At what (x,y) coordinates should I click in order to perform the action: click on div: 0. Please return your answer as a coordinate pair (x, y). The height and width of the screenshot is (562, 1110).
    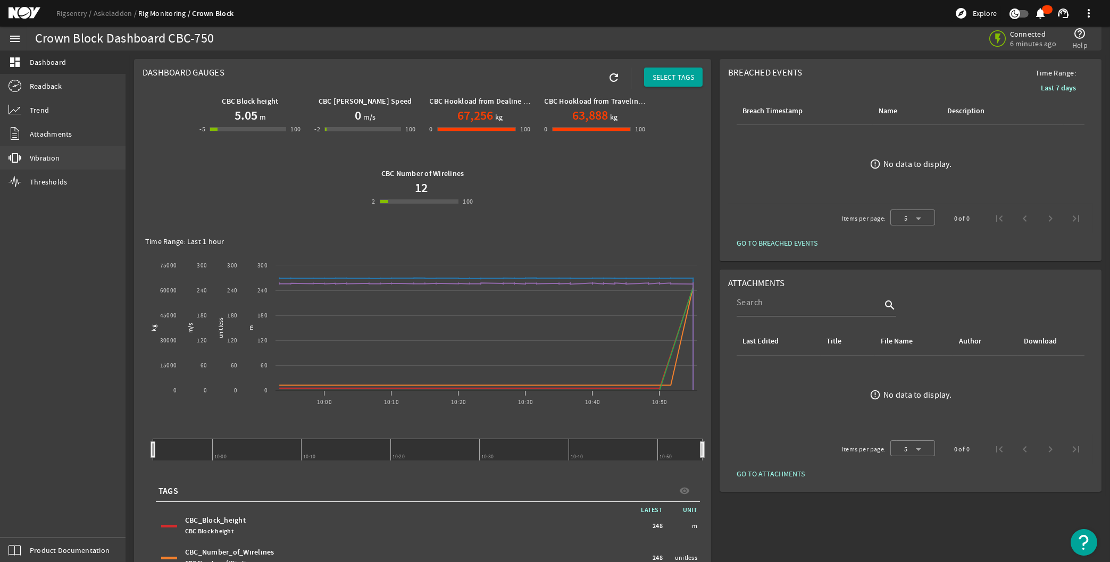
    Looking at the image, I should click on (546, 129).